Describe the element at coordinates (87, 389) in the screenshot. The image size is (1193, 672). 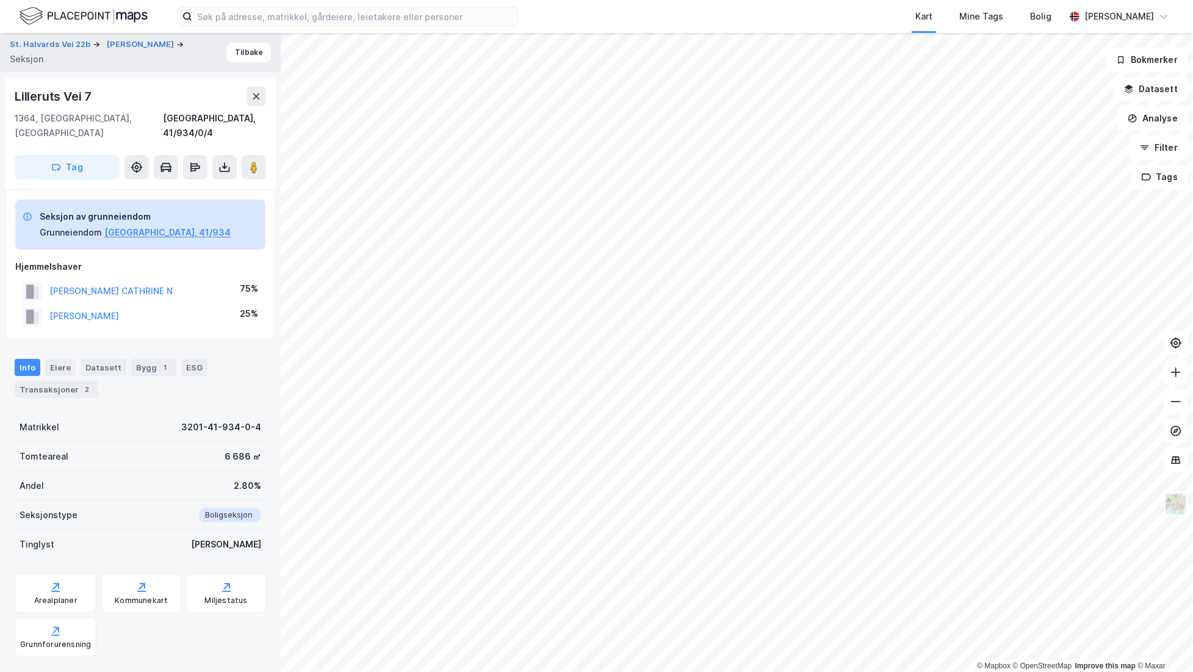
I see `div: 2` at that location.